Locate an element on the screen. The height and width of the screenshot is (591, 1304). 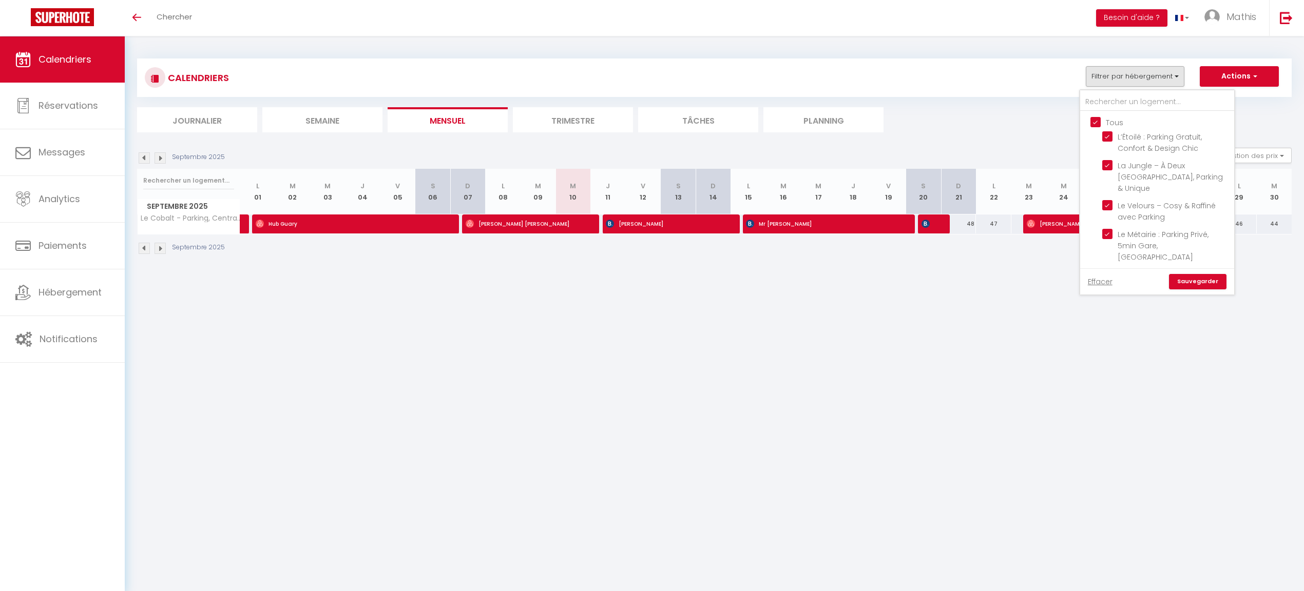
button: Gestion des prix is located at coordinates (1253, 156).